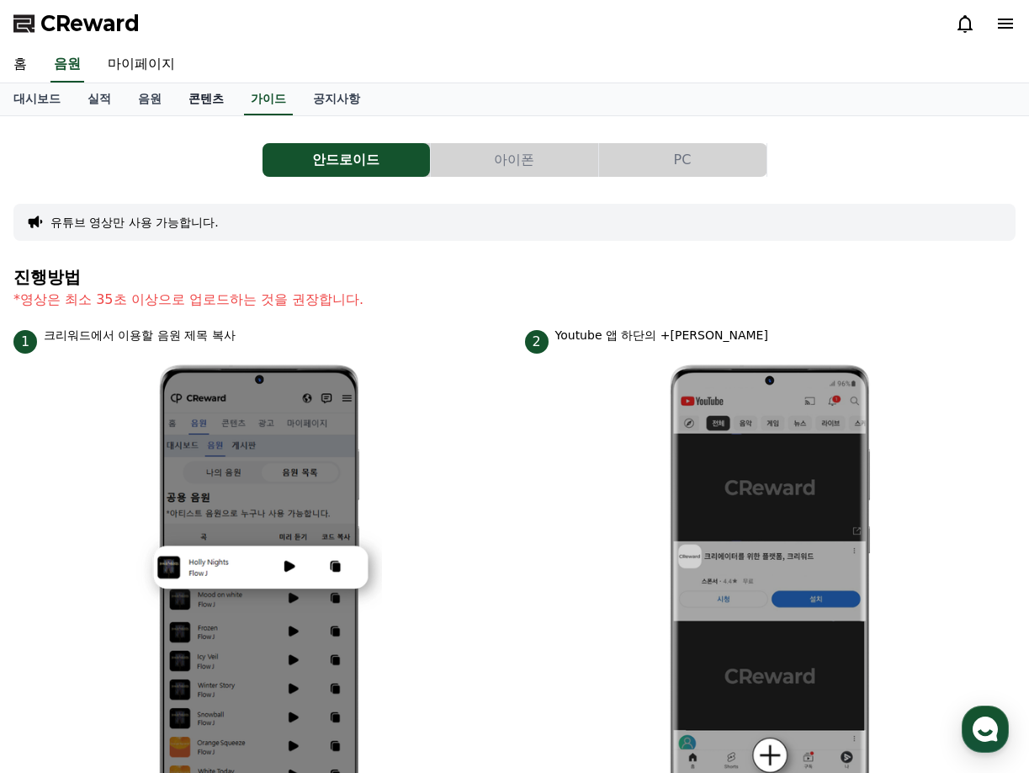 The width and height of the screenshot is (1029, 773). I want to click on p: *영상은 최소 35초 이상으로 업로드하는 것을 권장합니다., so click(514, 300).